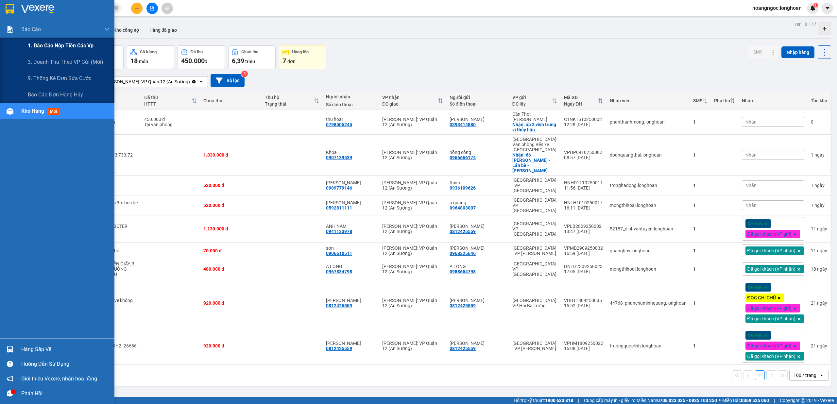  I want to click on div: doanquangthai.longhoan, so click(648, 155).